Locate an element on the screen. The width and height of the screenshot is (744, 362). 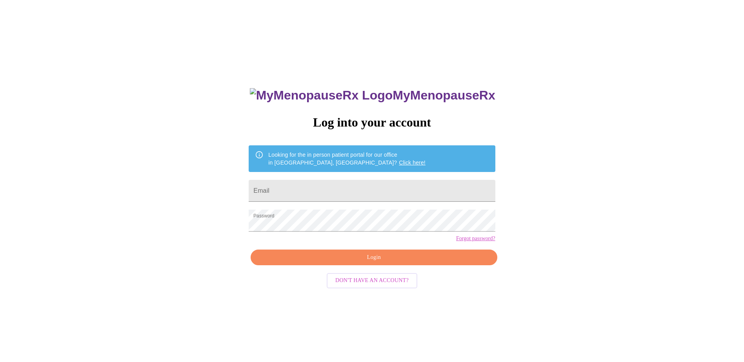
button: Login is located at coordinates (374, 258).